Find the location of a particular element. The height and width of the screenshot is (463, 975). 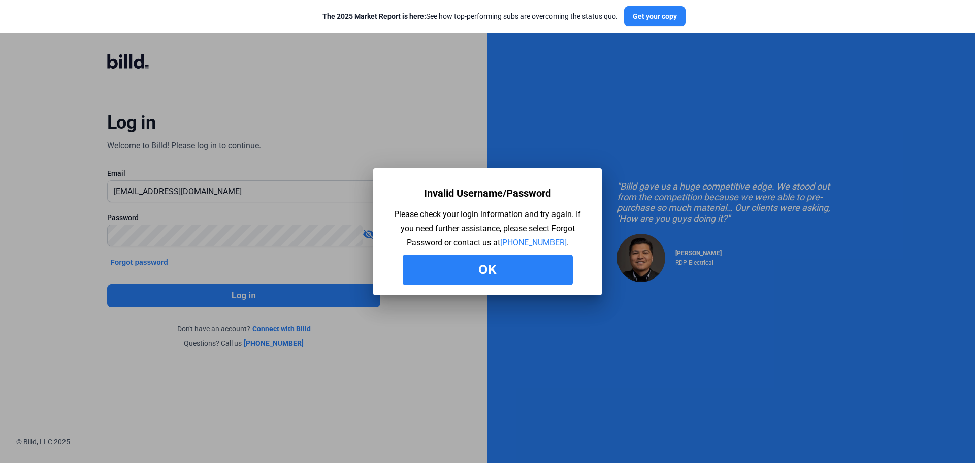

div: Please check your login information and try again. If you need further assistance, please select ... is located at coordinates (488, 229).